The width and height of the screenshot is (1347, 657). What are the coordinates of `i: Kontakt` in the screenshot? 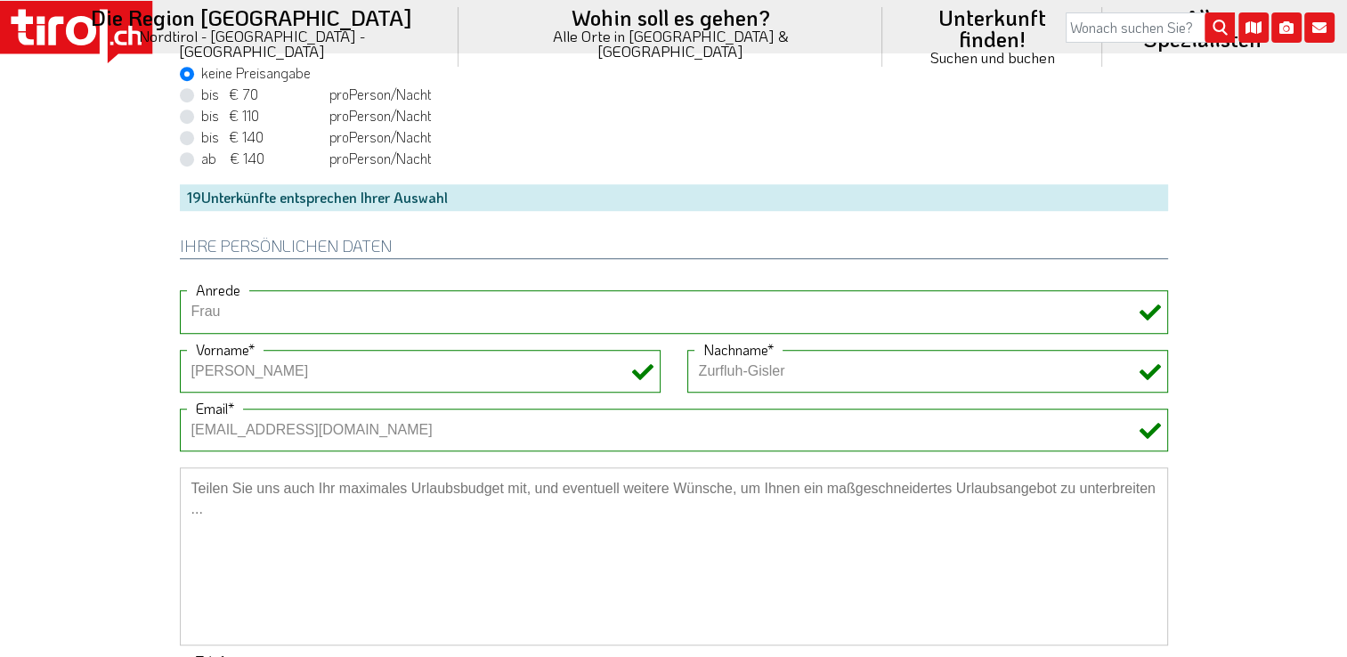 It's located at (1320, 28).